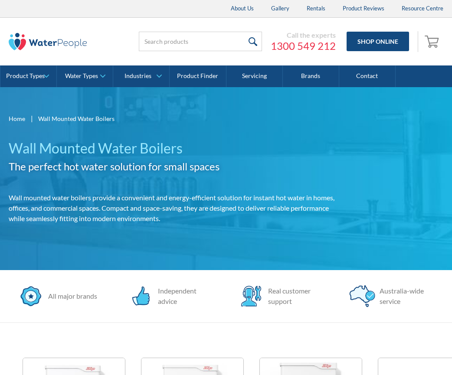  I want to click on a: Contact, so click(367, 76).